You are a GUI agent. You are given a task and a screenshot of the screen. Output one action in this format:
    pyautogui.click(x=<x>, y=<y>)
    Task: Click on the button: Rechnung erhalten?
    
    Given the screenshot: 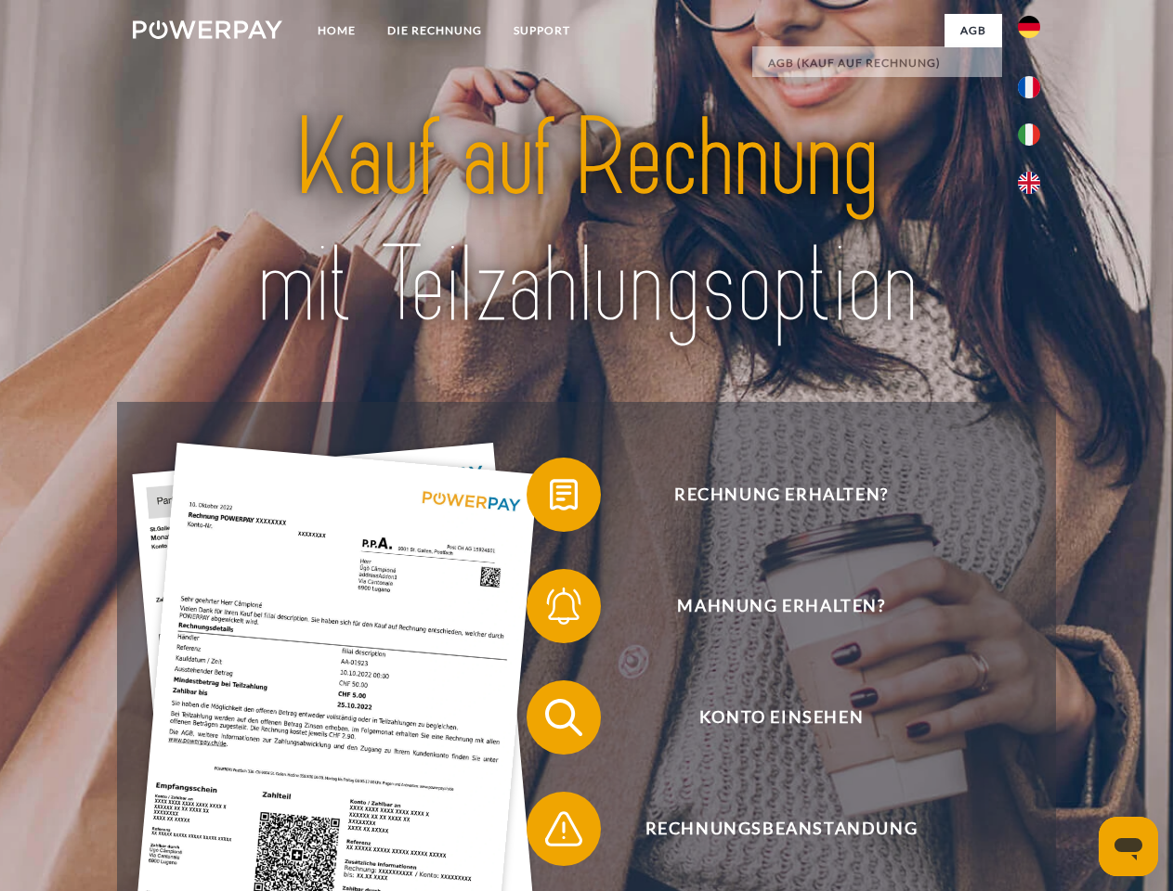 What is the action you would take?
    pyautogui.click(x=768, y=495)
    